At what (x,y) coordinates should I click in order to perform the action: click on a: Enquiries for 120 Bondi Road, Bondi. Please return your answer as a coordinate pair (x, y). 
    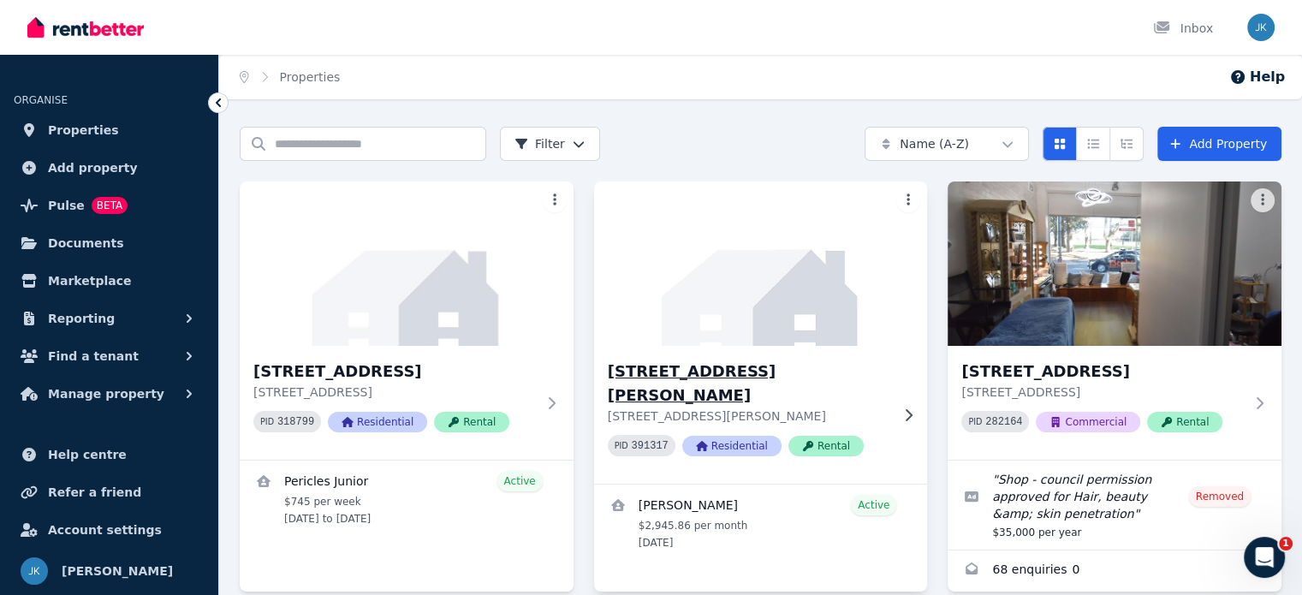
    Looking at the image, I should click on (1115, 571).